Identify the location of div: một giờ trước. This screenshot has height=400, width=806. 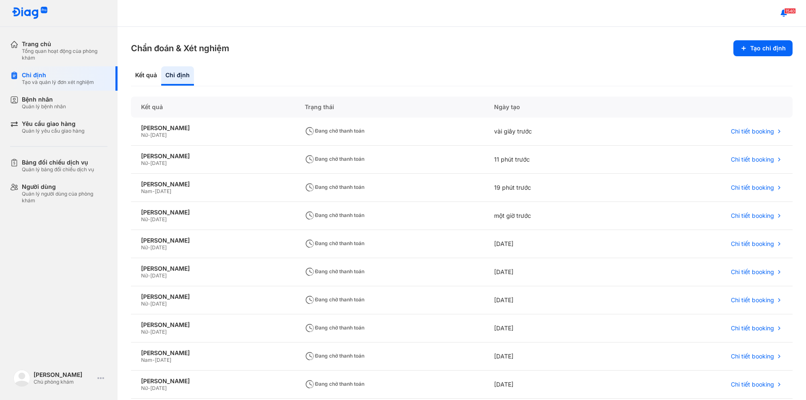
(553, 216).